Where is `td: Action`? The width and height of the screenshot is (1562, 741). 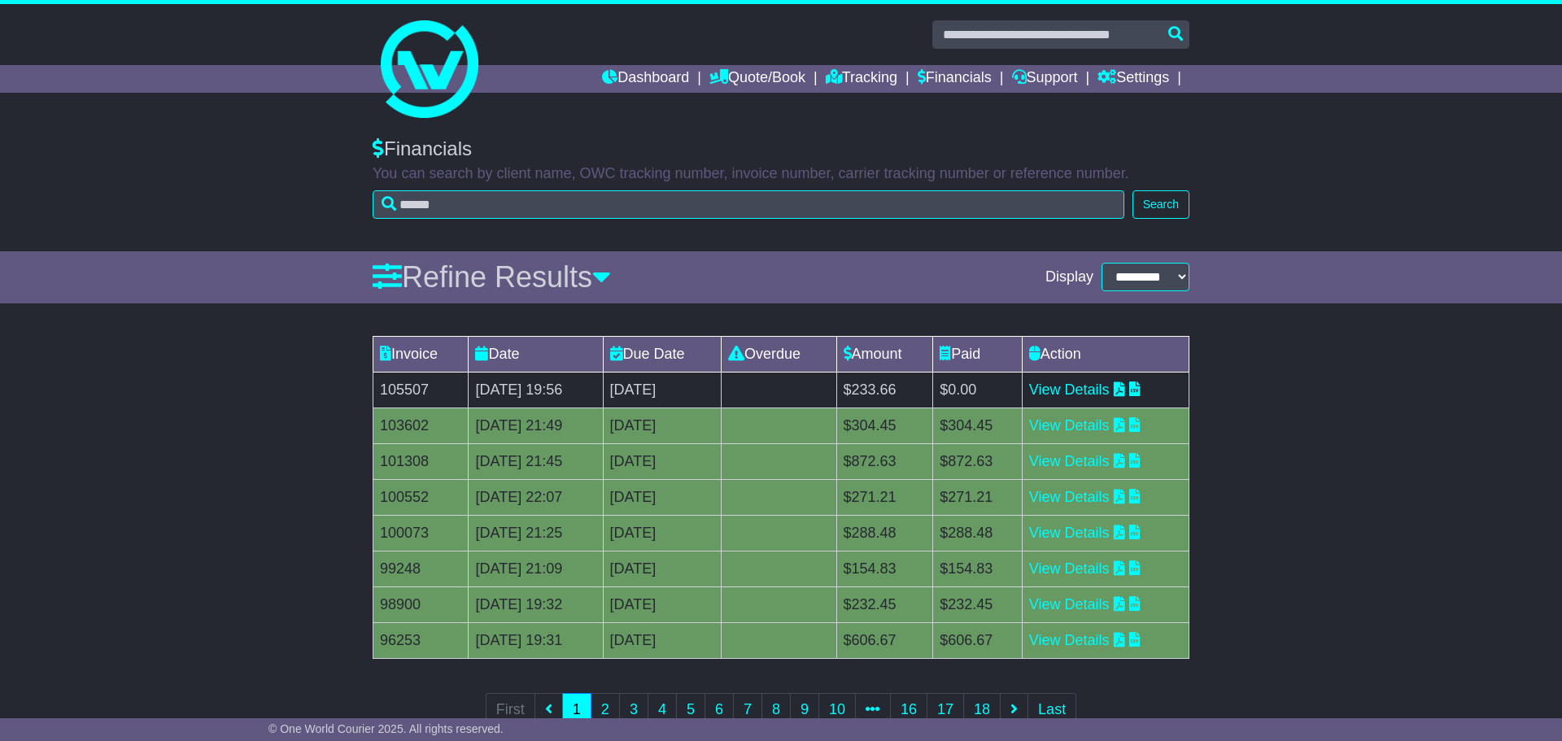
td: Action is located at coordinates (1105, 354).